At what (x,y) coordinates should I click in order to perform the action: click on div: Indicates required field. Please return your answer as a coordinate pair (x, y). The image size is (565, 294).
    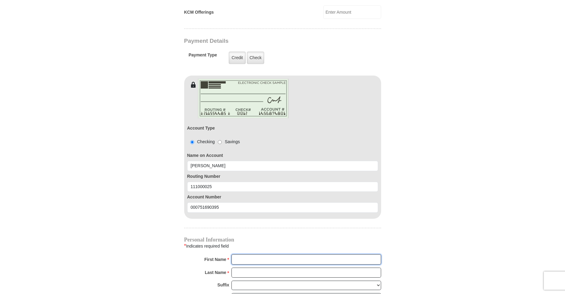
    Looking at the image, I should click on (283, 246).